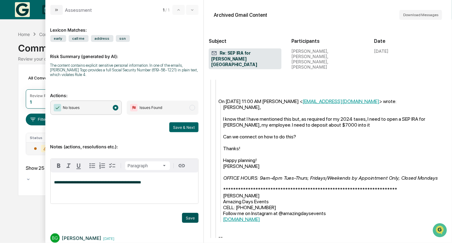 The width and height of the screenshot is (452, 243). Describe the element at coordinates (44, 168) in the screenshot. I see `div: Show 25` at that location.